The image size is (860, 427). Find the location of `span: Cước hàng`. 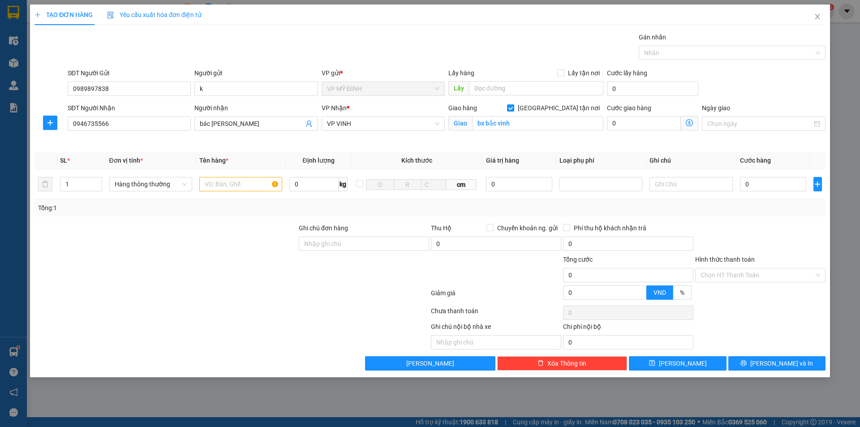

span: Cước hàng is located at coordinates (755, 160).